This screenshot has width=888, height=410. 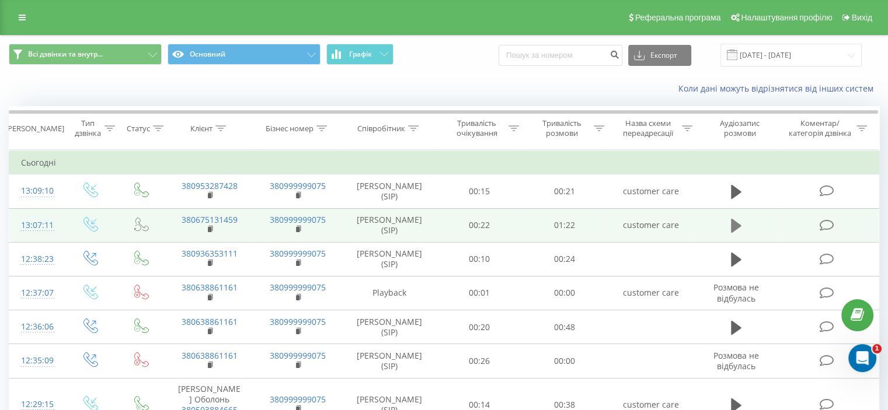 What do you see at coordinates (779, 88) in the screenshot?
I see `a: Коли дані можуть відрізнятися вiд інших систем` at bounding box center [779, 88].